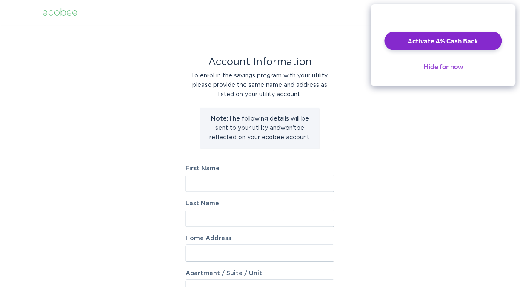  What do you see at coordinates (260, 128) in the screenshot?
I see `p: The following details will be sent to your utility and won't be reflected on your ecobee account.` at bounding box center [260, 128].